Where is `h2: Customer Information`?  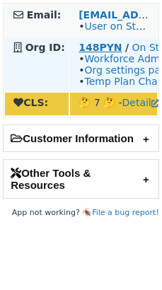
h2: Customer Information is located at coordinates (81, 138).